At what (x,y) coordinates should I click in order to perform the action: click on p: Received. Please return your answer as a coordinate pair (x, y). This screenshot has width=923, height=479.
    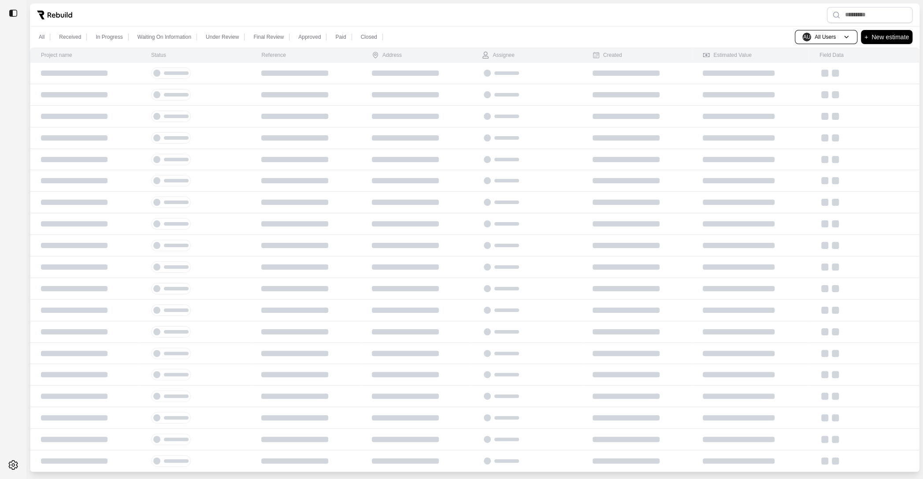
    Looking at the image, I should click on (70, 37).